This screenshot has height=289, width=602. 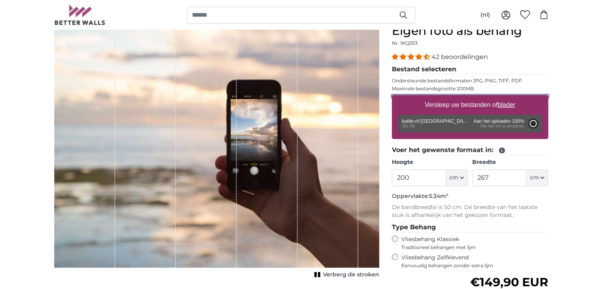 What do you see at coordinates (459, 57) in the screenshot?
I see `span: 42 beoordelingen` at bounding box center [459, 57].